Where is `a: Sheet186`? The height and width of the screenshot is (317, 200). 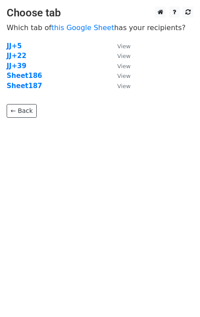
a: Sheet186 is located at coordinates (24, 76).